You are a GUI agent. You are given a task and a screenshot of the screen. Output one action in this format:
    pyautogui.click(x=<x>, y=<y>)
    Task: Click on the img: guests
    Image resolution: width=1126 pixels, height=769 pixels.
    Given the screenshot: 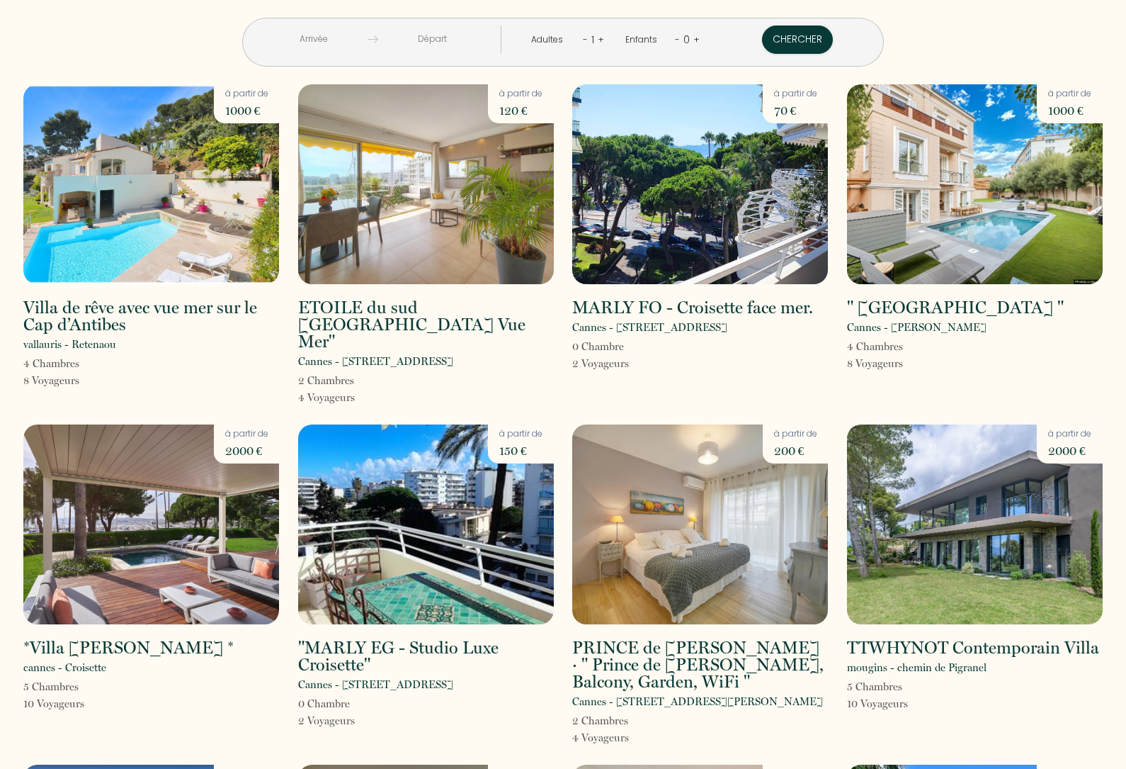 What is the action you would take?
    pyautogui.click(x=373, y=39)
    